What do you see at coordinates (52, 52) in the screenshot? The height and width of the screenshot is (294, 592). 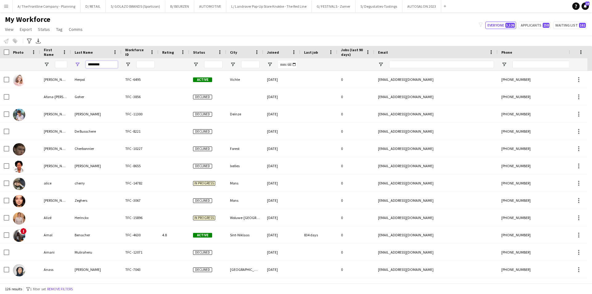 I see `span: First Name` at bounding box center [52, 52].